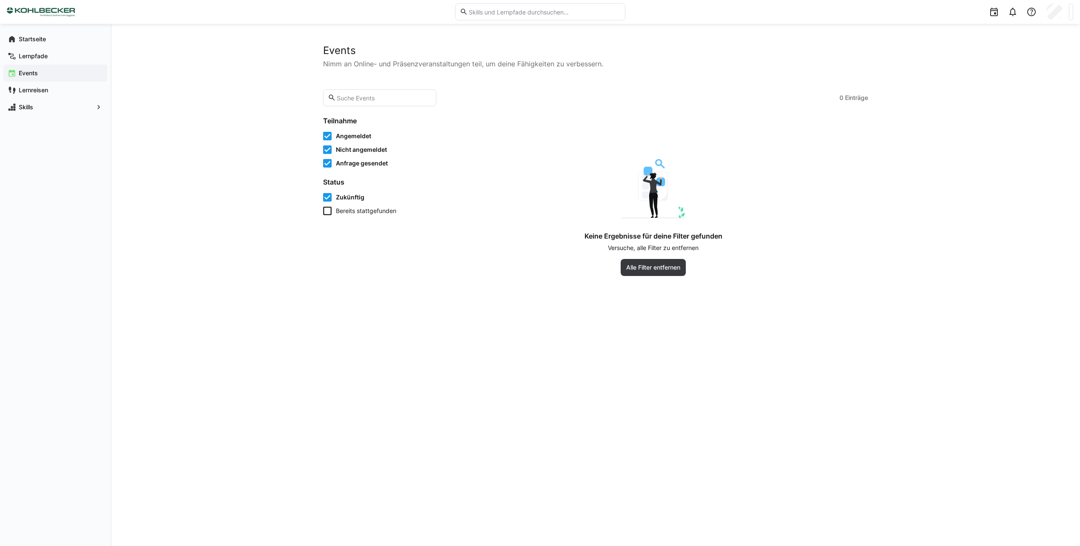 The height and width of the screenshot is (546, 1080). What do you see at coordinates (544, 12) in the screenshot?
I see `input: Skills und Lernpfade durchsuchen…` at bounding box center [544, 12].